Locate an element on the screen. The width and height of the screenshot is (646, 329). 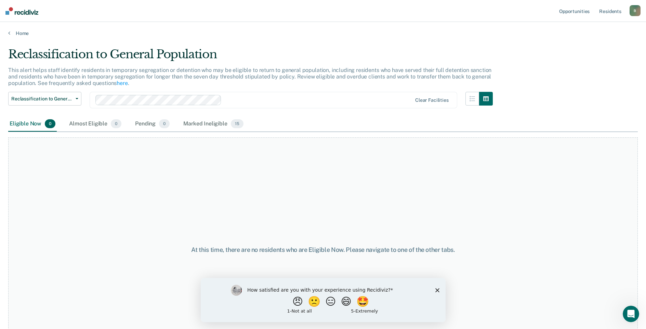
div: B is located at coordinates (635, 11).